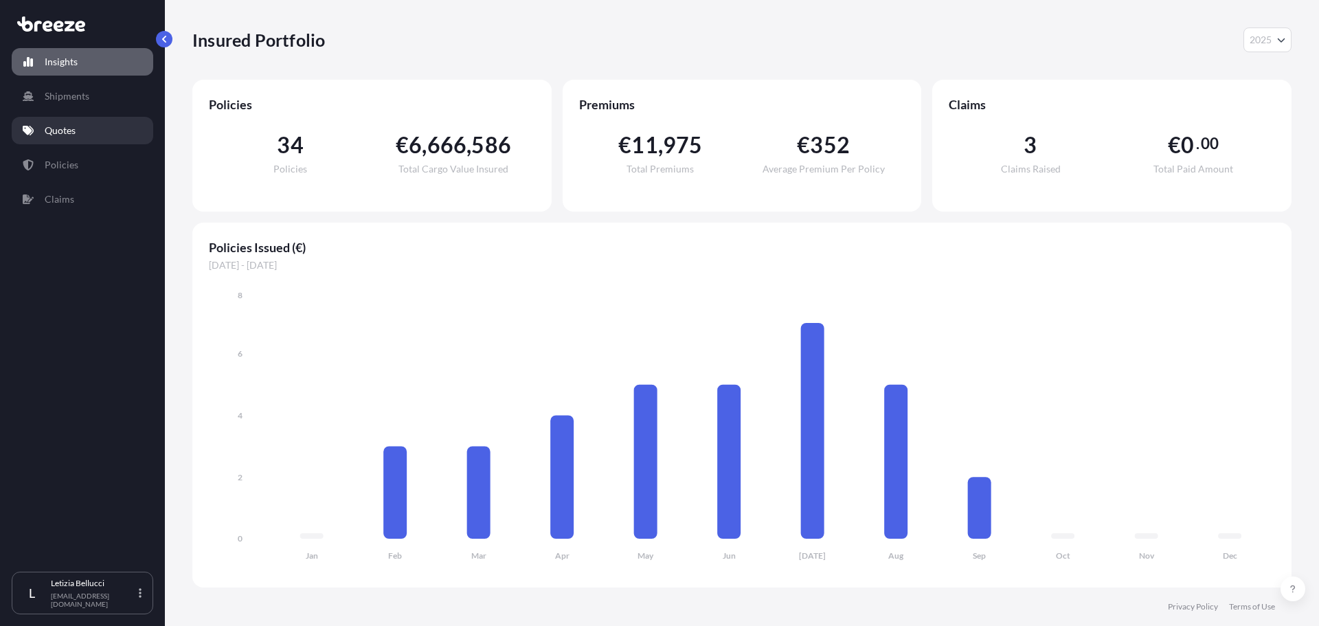  What do you see at coordinates (395, 555) in the screenshot?
I see `tspan: Feb` at bounding box center [395, 555].